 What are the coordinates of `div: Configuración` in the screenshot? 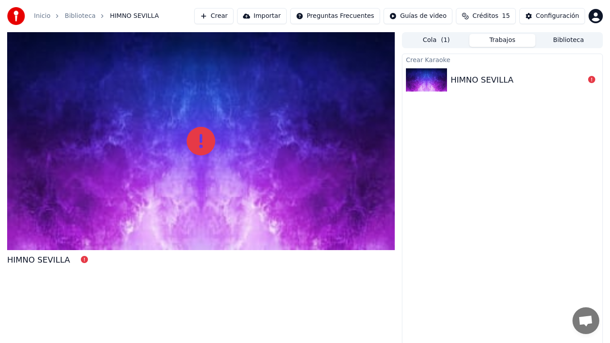 It's located at (557, 16).